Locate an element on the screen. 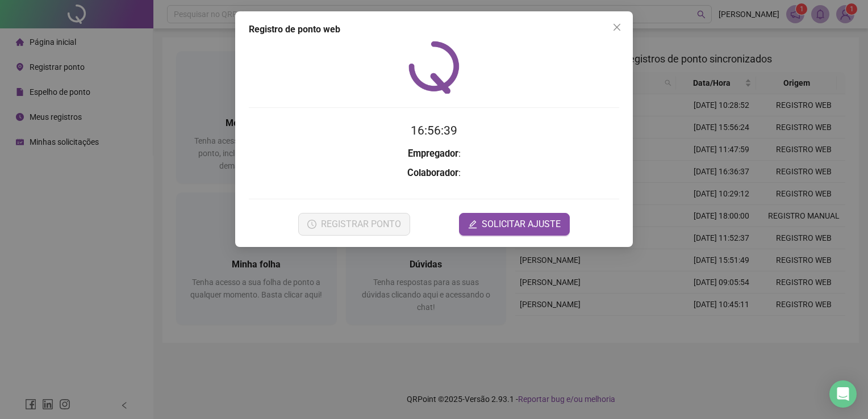 The image size is (868, 419). button: Close is located at coordinates (617, 27).